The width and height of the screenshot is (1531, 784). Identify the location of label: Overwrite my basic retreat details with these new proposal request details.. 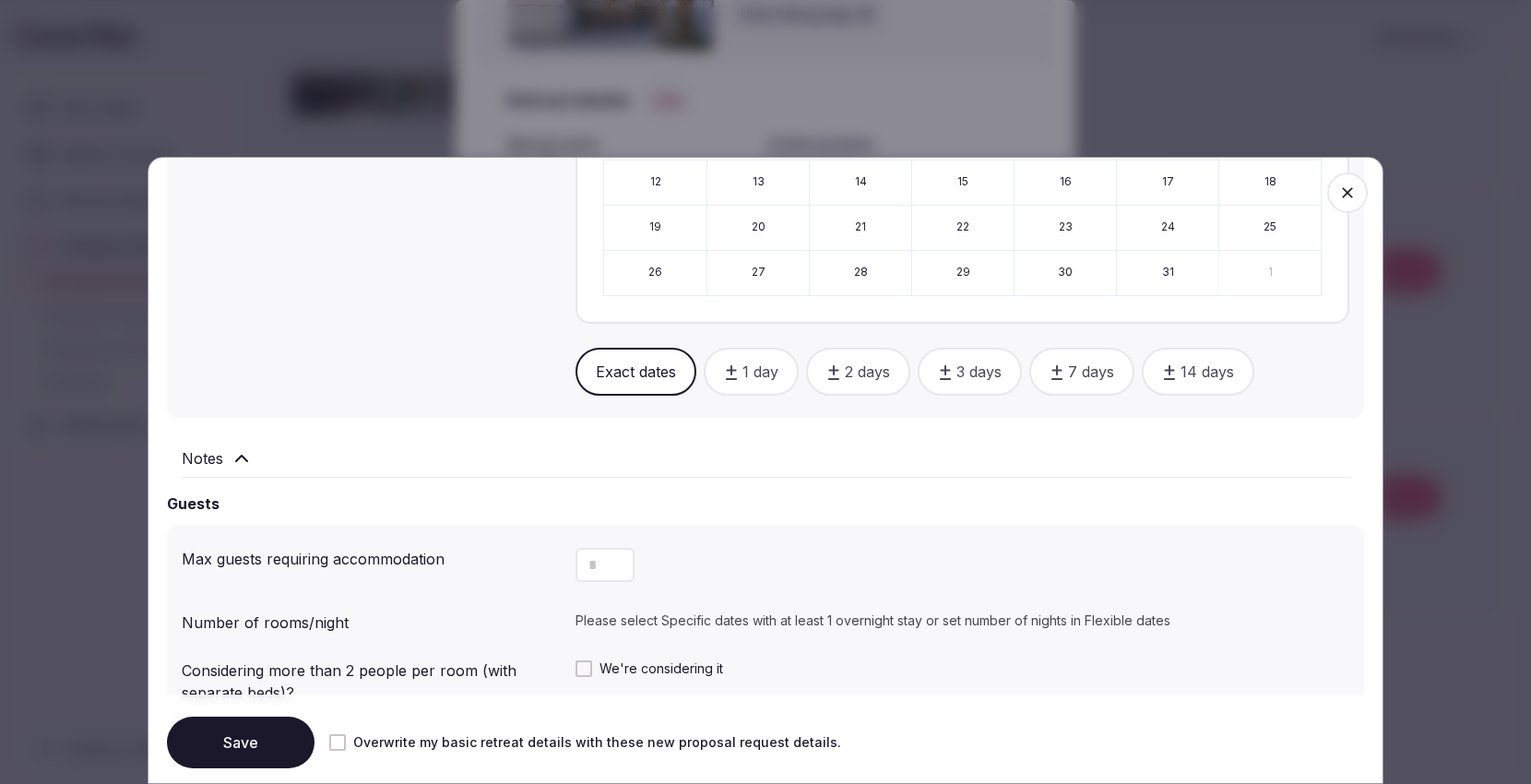
(585, 742).